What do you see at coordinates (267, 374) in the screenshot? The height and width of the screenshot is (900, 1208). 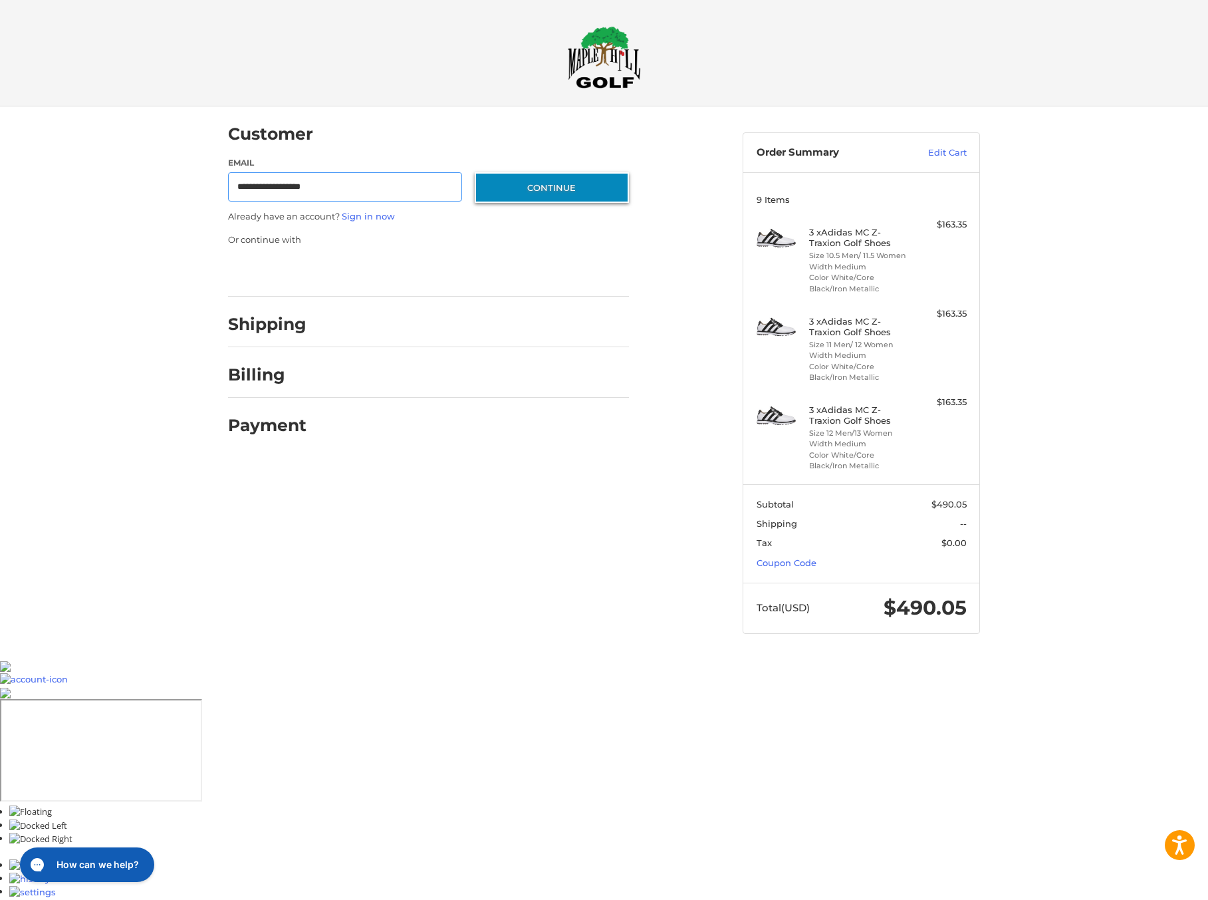 I see `h2: Billing` at bounding box center [267, 374].